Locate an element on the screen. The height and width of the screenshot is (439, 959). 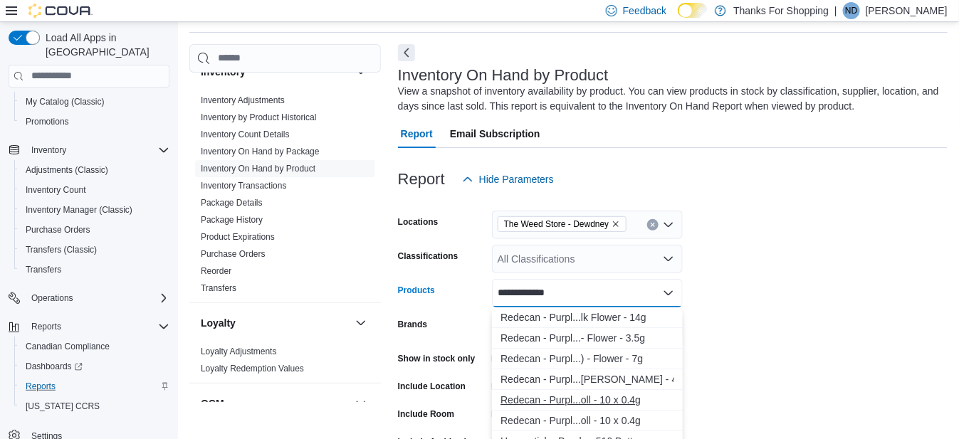
span: Report is located at coordinates (416, 134).